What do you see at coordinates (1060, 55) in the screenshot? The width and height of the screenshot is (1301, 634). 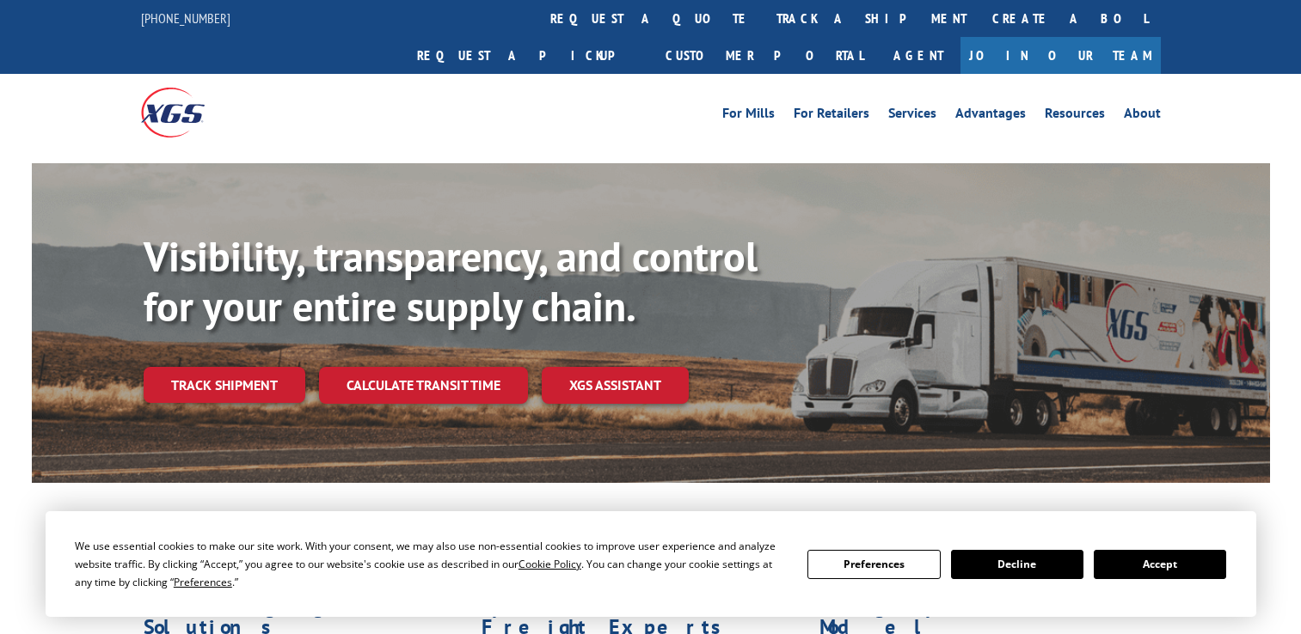 I see `a: Join Our Team` at bounding box center [1060, 55].